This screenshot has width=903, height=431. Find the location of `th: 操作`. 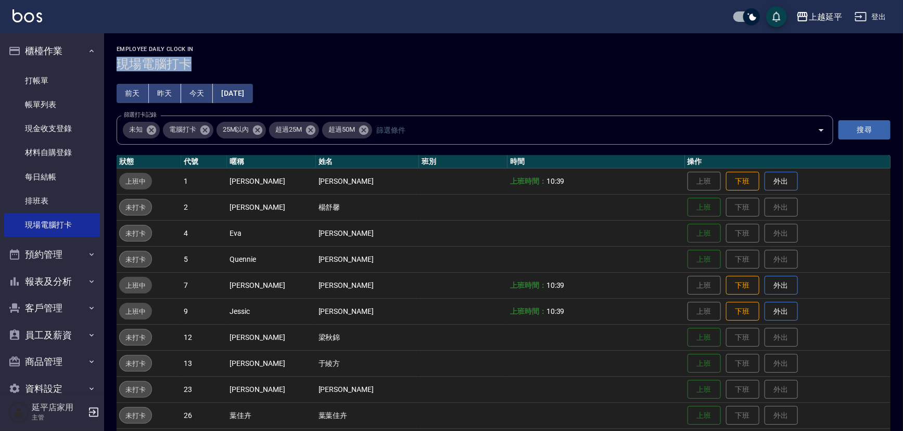

th: 操作 is located at coordinates (787, 162).